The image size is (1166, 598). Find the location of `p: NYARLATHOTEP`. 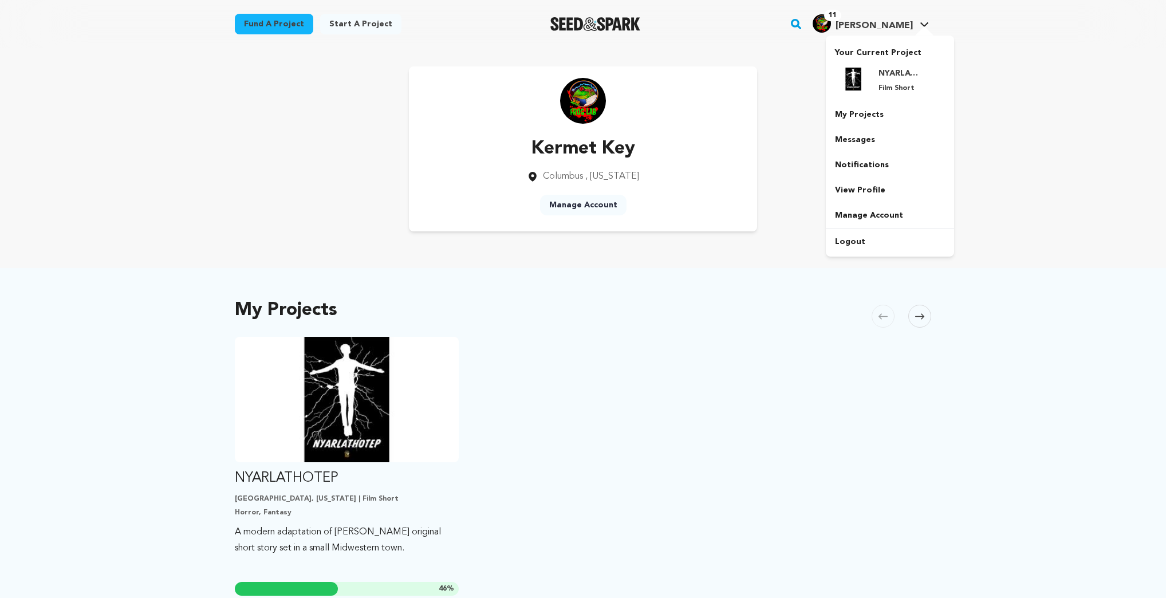

p: NYARLATHOTEP is located at coordinates (347, 478).